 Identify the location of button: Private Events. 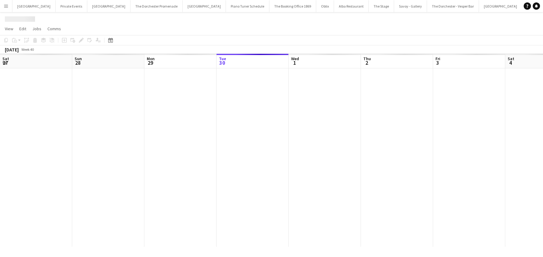
(71, 6).